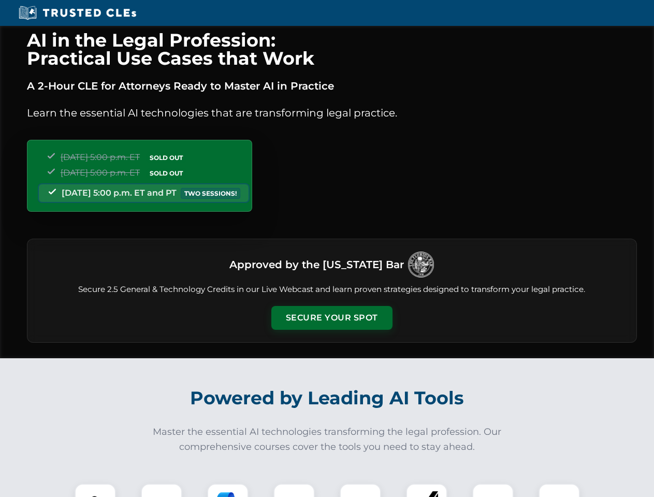 The height and width of the screenshot is (497, 654). Describe the element at coordinates (421, 265) in the screenshot. I see `img: Logo` at that location.